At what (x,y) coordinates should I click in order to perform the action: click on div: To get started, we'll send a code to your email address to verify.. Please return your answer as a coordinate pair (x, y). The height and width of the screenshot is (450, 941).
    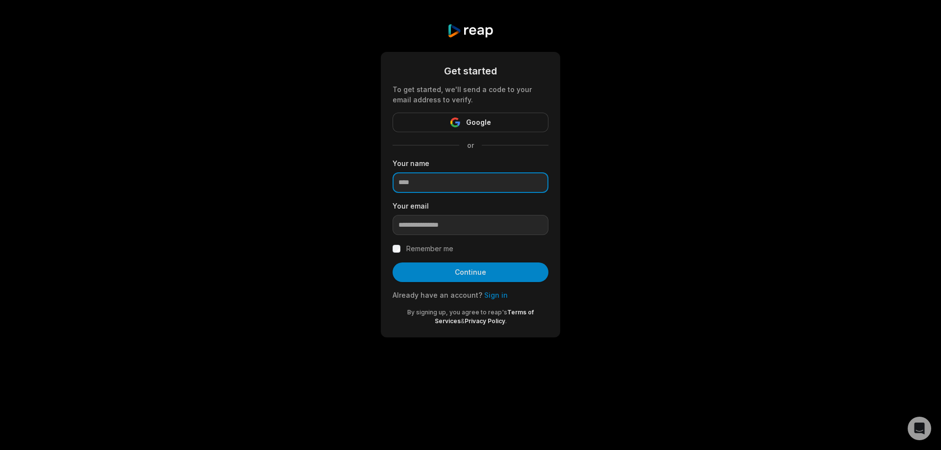
    Looking at the image, I should click on (470, 95).